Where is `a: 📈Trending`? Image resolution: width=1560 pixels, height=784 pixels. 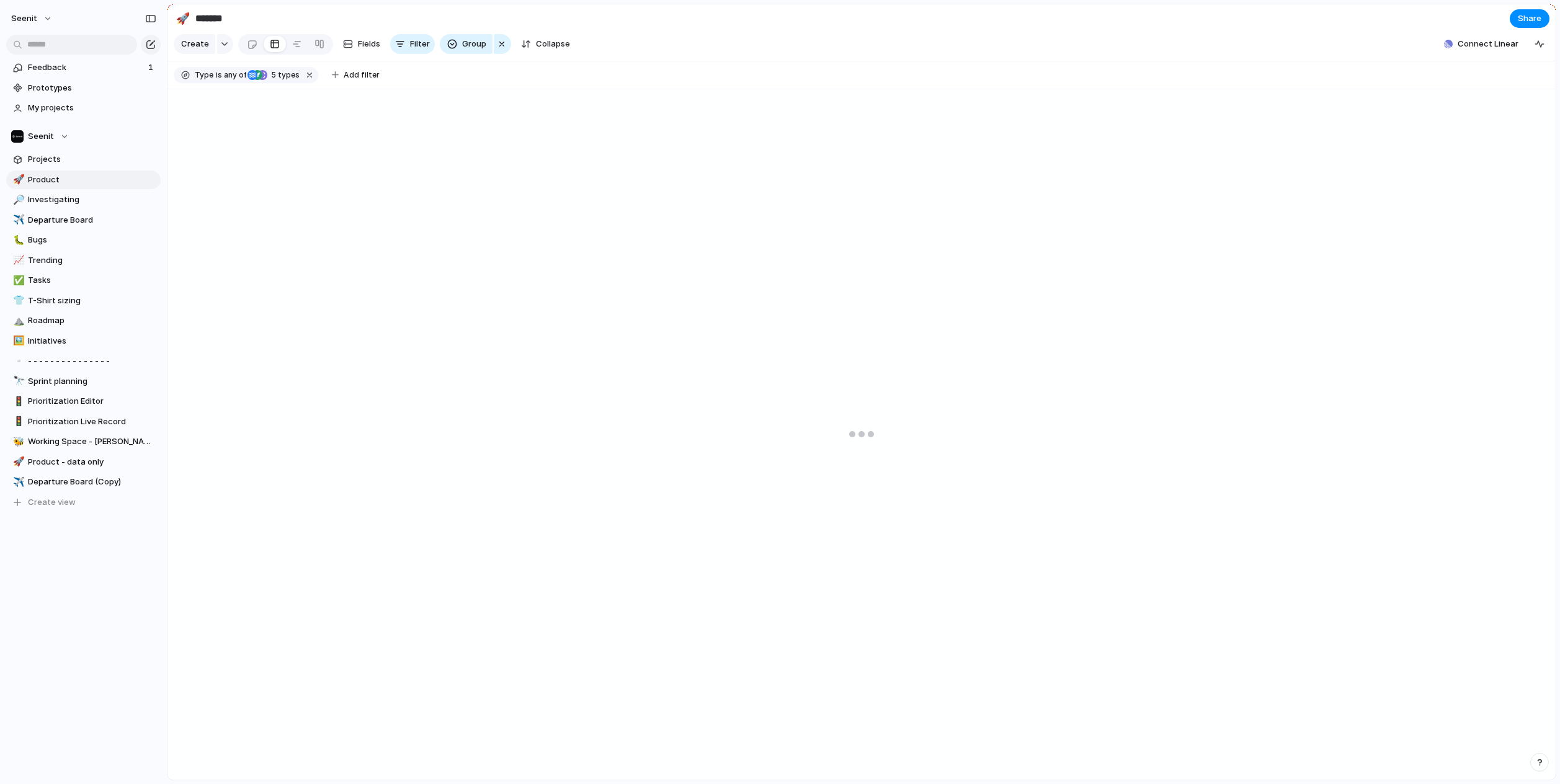
a: 📈Trending is located at coordinates (83, 261).